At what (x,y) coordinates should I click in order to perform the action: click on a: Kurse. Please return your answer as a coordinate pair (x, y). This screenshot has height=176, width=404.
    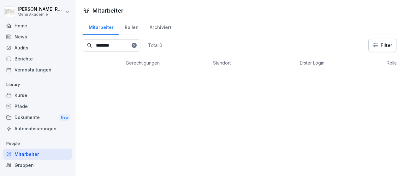
    Looking at the image, I should click on (38, 95).